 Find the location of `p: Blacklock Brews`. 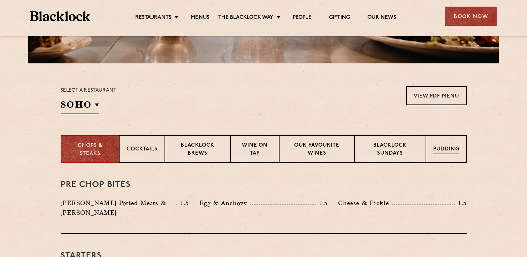

p: Blacklock Brews is located at coordinates (198, 150).